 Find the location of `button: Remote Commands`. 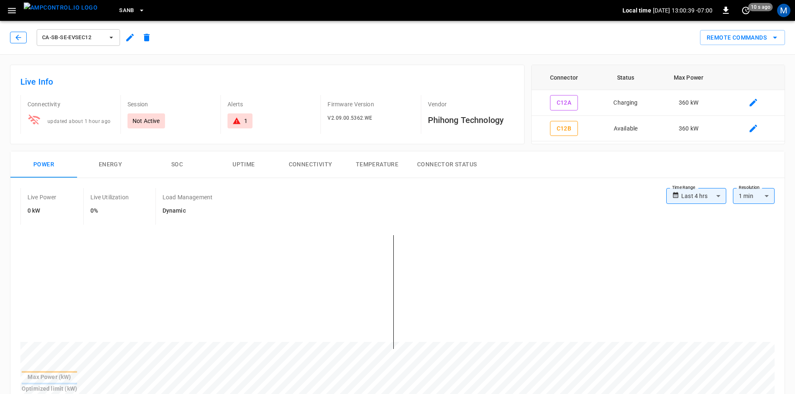

button: Remote Commands is located at coordinates (742, 37).